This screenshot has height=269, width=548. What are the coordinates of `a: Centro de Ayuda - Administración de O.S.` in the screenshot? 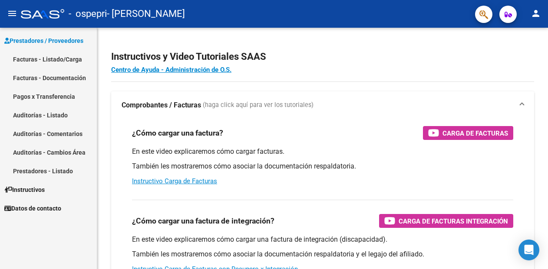 It's located at (171, 70).